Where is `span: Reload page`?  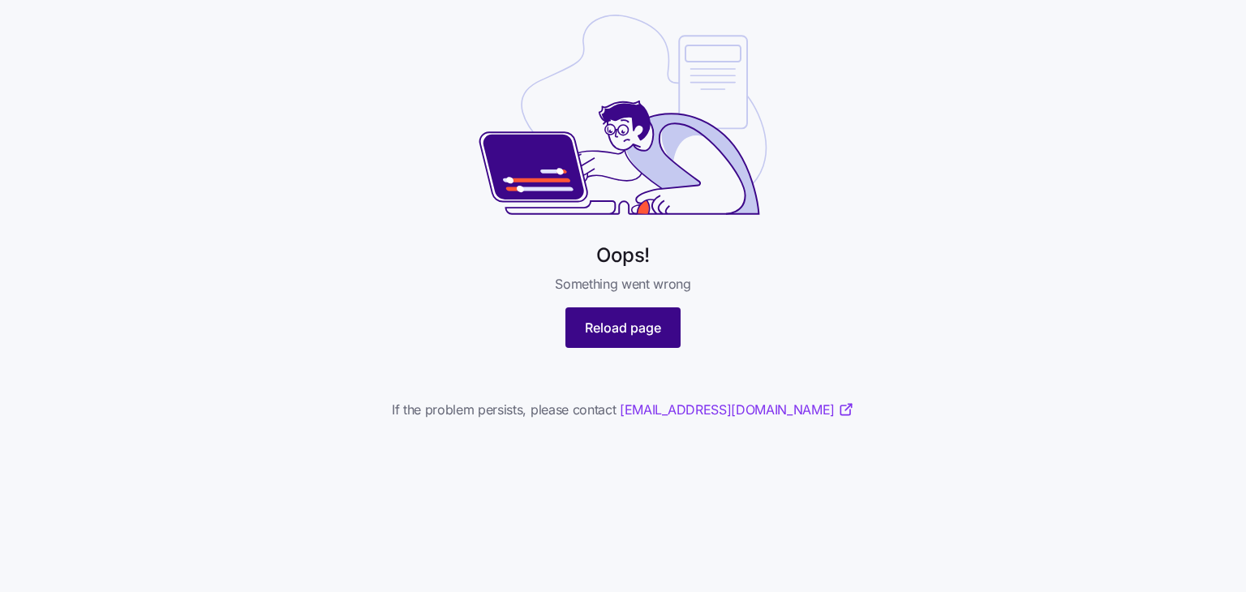
span: Reload page is located at coordinates (623, 328).